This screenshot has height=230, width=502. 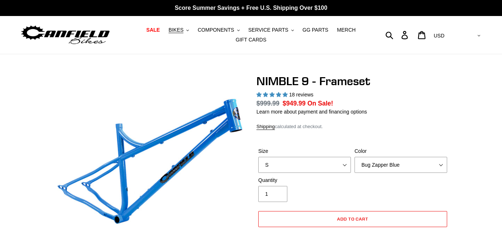 I want to click on span: Add to cart, so click(x=353, y=218).